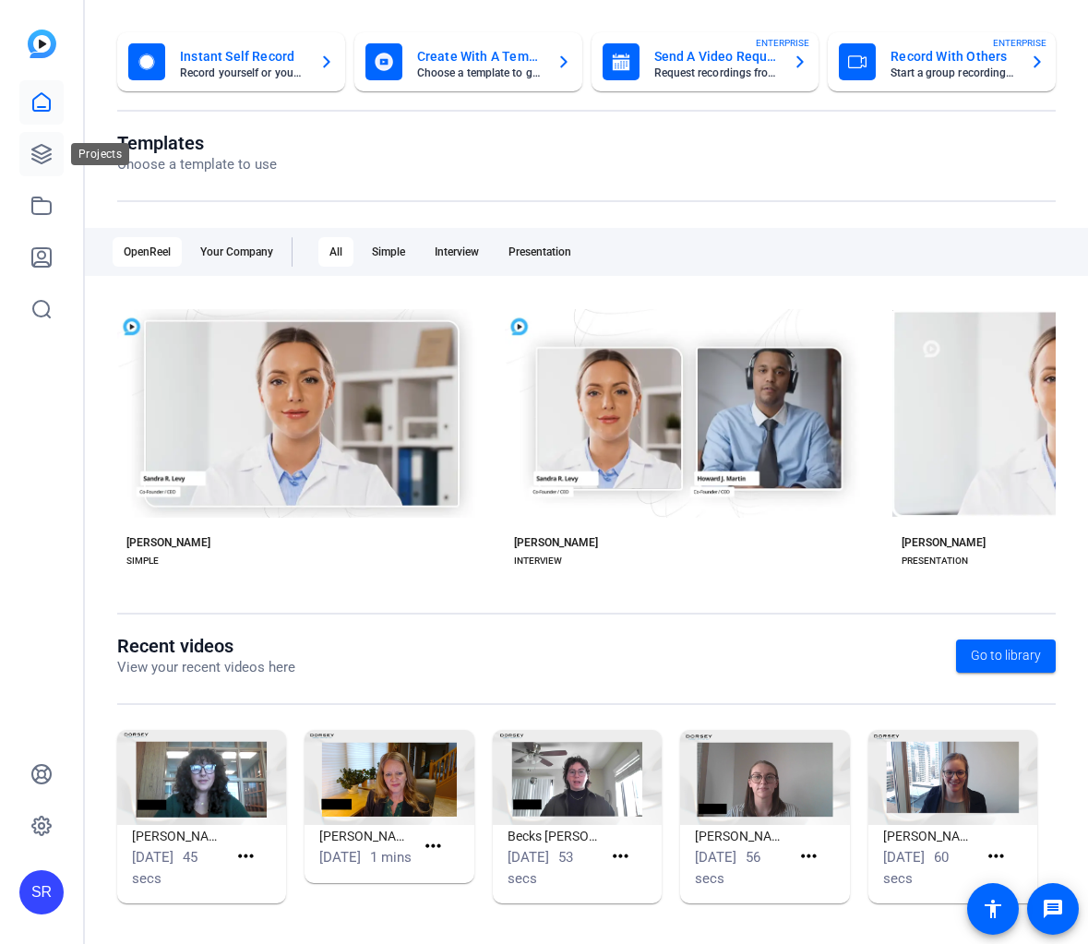  What do you see at coordinates (705, 62) in the screenshot?
I see `button: Send A Video RequestRequest recordings from anyone, anywhereENTERPRISE` at bounding box center [705, 62].